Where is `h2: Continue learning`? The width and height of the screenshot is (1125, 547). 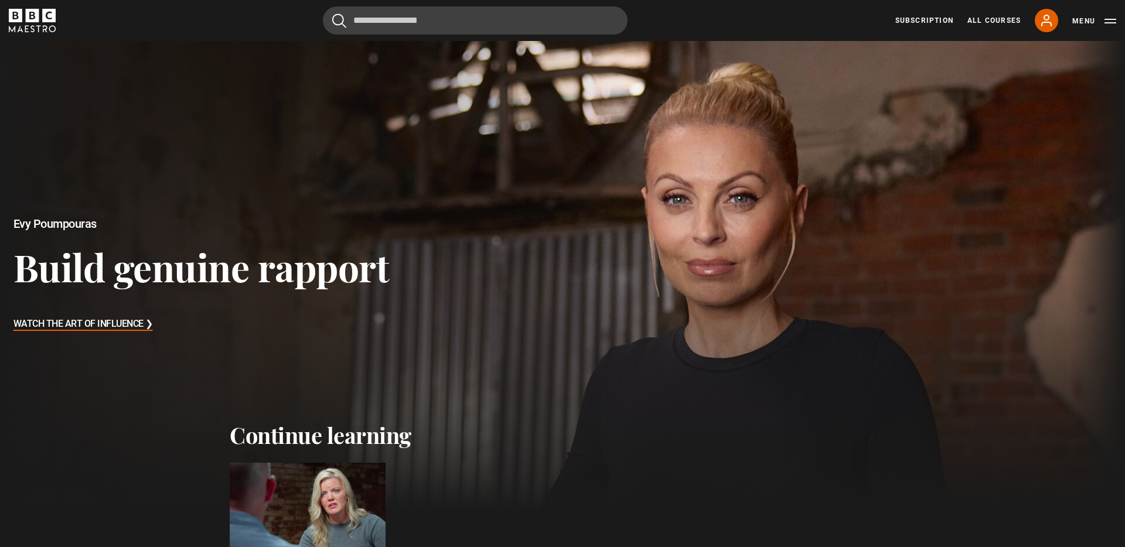
h2: Continue learning is located at coordinates (563, 435).